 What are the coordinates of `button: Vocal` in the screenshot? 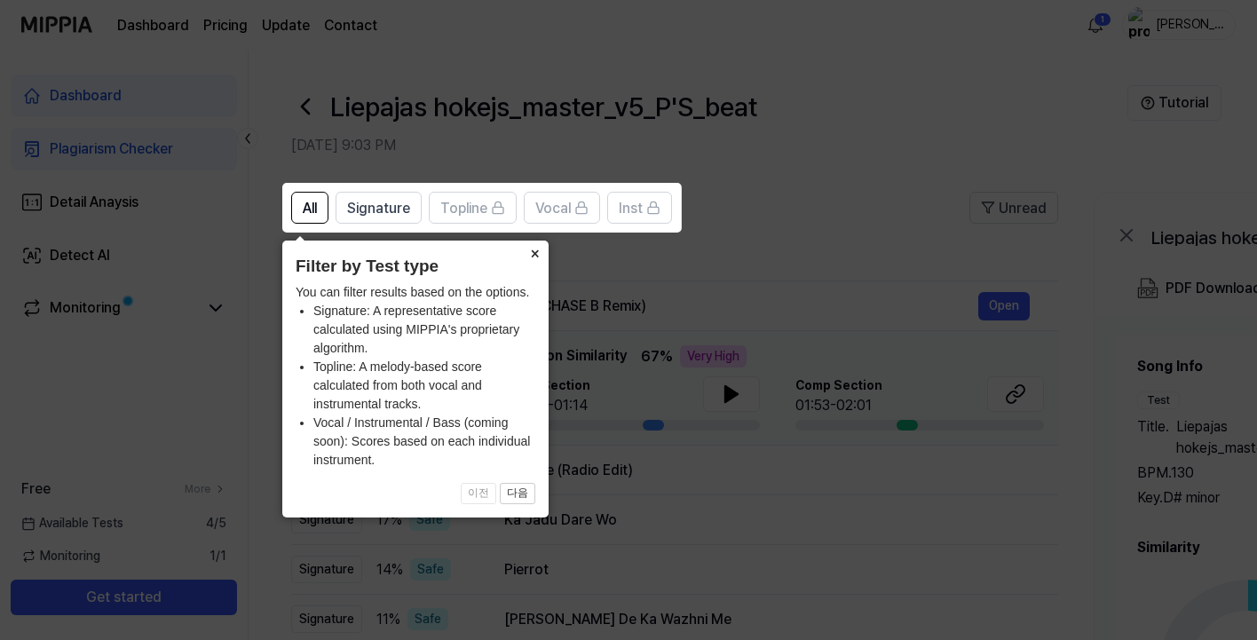 It's located at (562, 208).